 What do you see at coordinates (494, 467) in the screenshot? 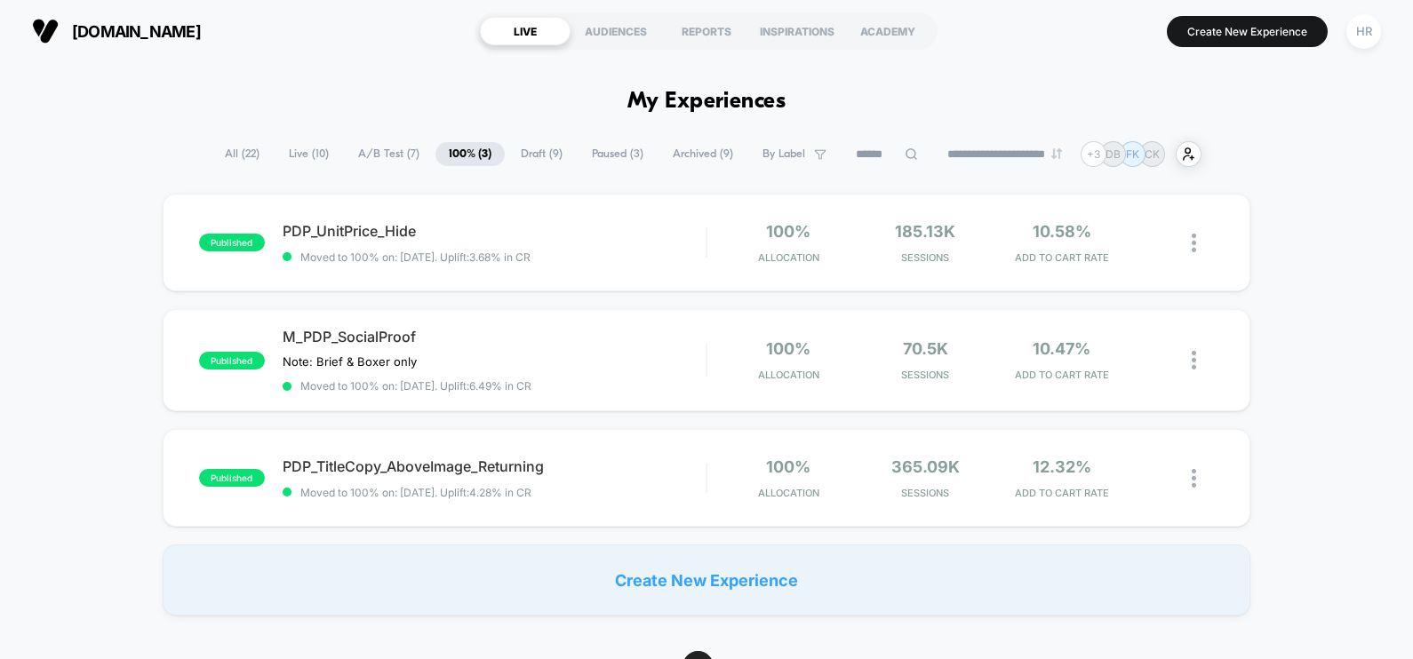
I see `span: PDP_TitleCopy_AboveImage_Returning` at bounding box center [494, 467].